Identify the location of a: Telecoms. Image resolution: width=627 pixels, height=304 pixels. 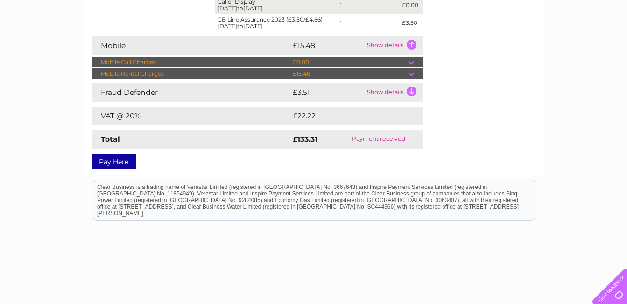
(526, 43).